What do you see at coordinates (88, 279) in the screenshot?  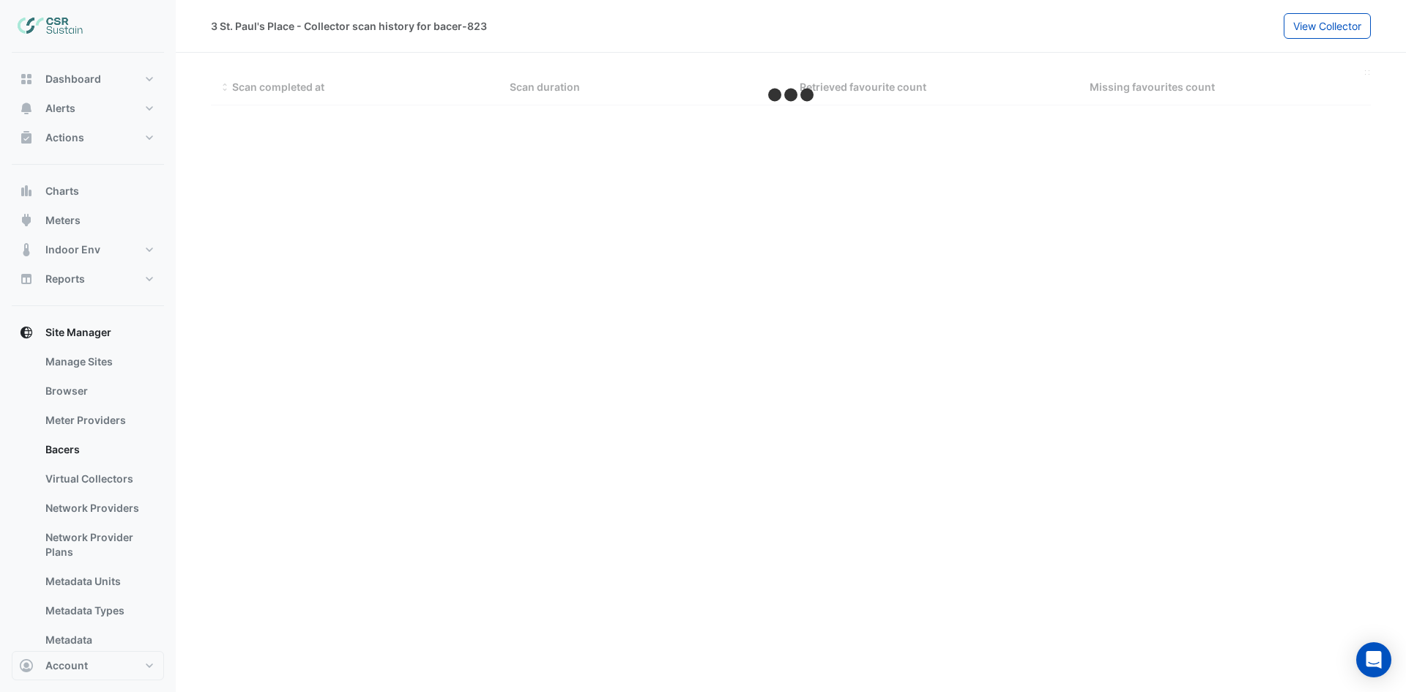 I see `button: Reports` at bounding box center [88, 279].